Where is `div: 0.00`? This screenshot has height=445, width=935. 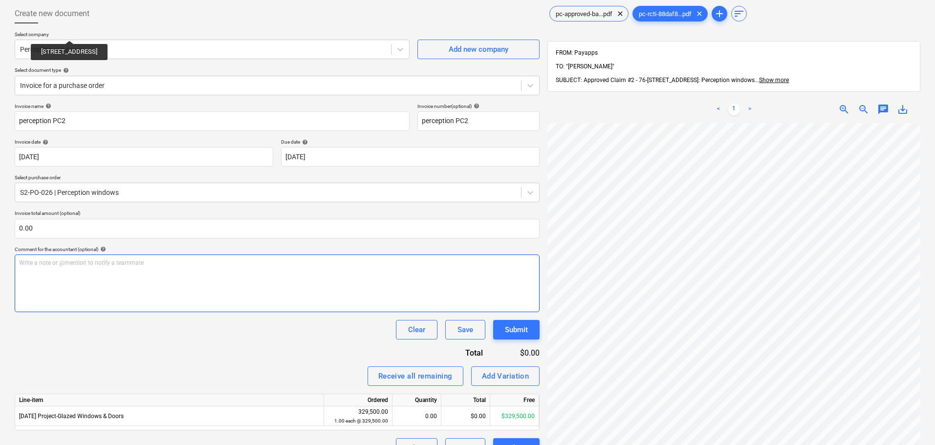 div: 0.00 is located at coordinates (416, 416).